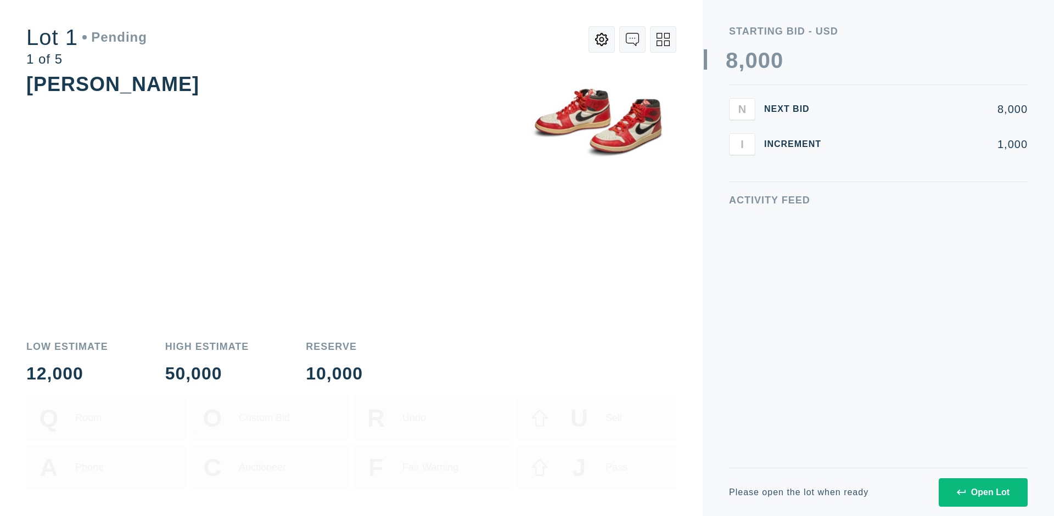 This screenshot has width=1054, height=516. Describe the element at coordinates (983, 493) in the screenshot. I see `button: Open Lot` at that location.